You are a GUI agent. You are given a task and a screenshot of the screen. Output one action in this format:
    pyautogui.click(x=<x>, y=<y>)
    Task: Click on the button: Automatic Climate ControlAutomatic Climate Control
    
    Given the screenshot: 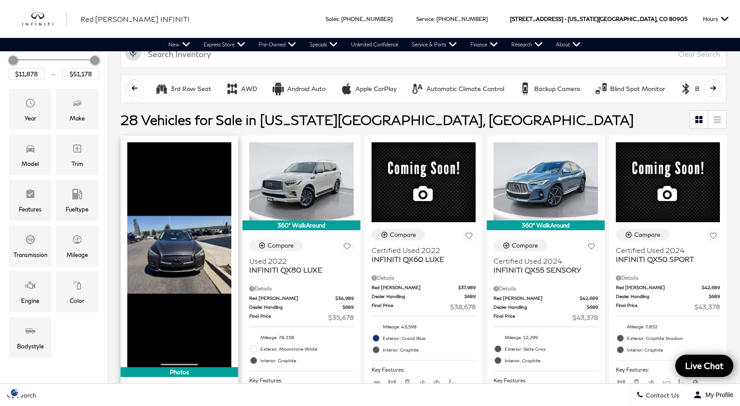 What is the action you would take?
    pyautogui.click(x=457, y=89)
    